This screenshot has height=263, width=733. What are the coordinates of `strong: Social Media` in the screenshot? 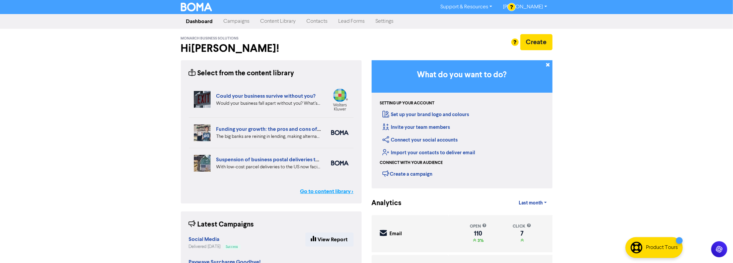 It's located at (204, 239).